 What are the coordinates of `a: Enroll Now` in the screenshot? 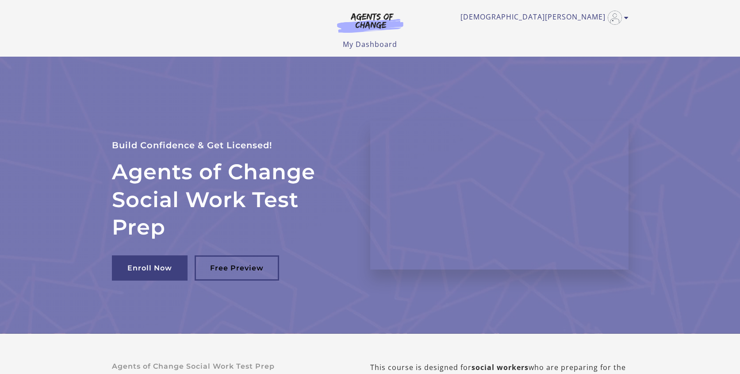 It's located at (149, 267).